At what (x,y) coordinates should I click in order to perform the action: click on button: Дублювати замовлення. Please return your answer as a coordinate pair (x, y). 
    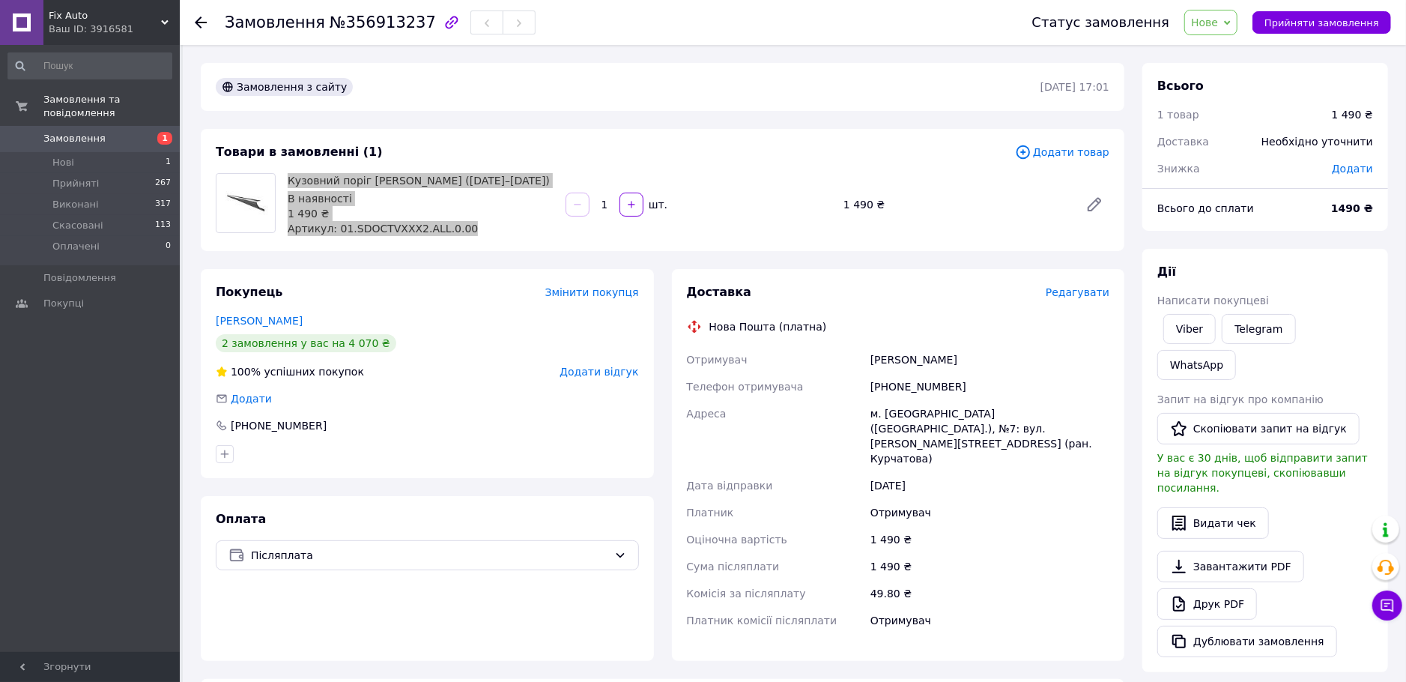
    Looking at the image, I should click on (1247, 641).